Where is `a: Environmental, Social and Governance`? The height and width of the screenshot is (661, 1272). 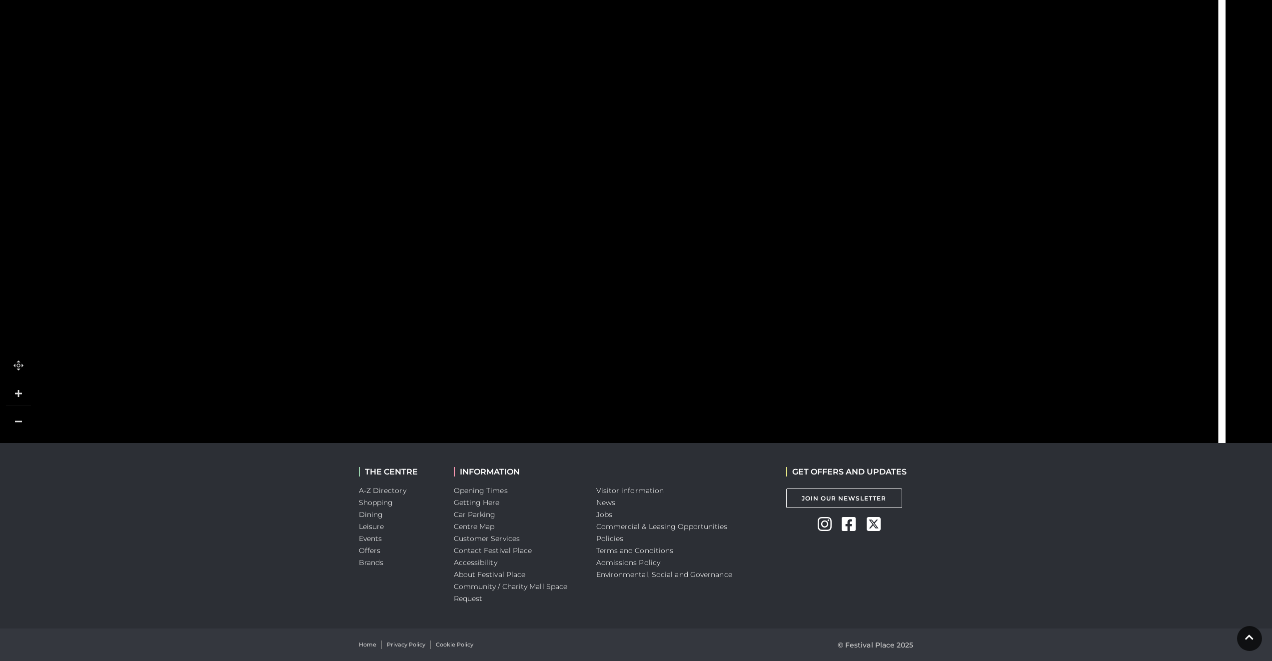
a: Environmental, Social and Governance is located at coordinates (664, 574).